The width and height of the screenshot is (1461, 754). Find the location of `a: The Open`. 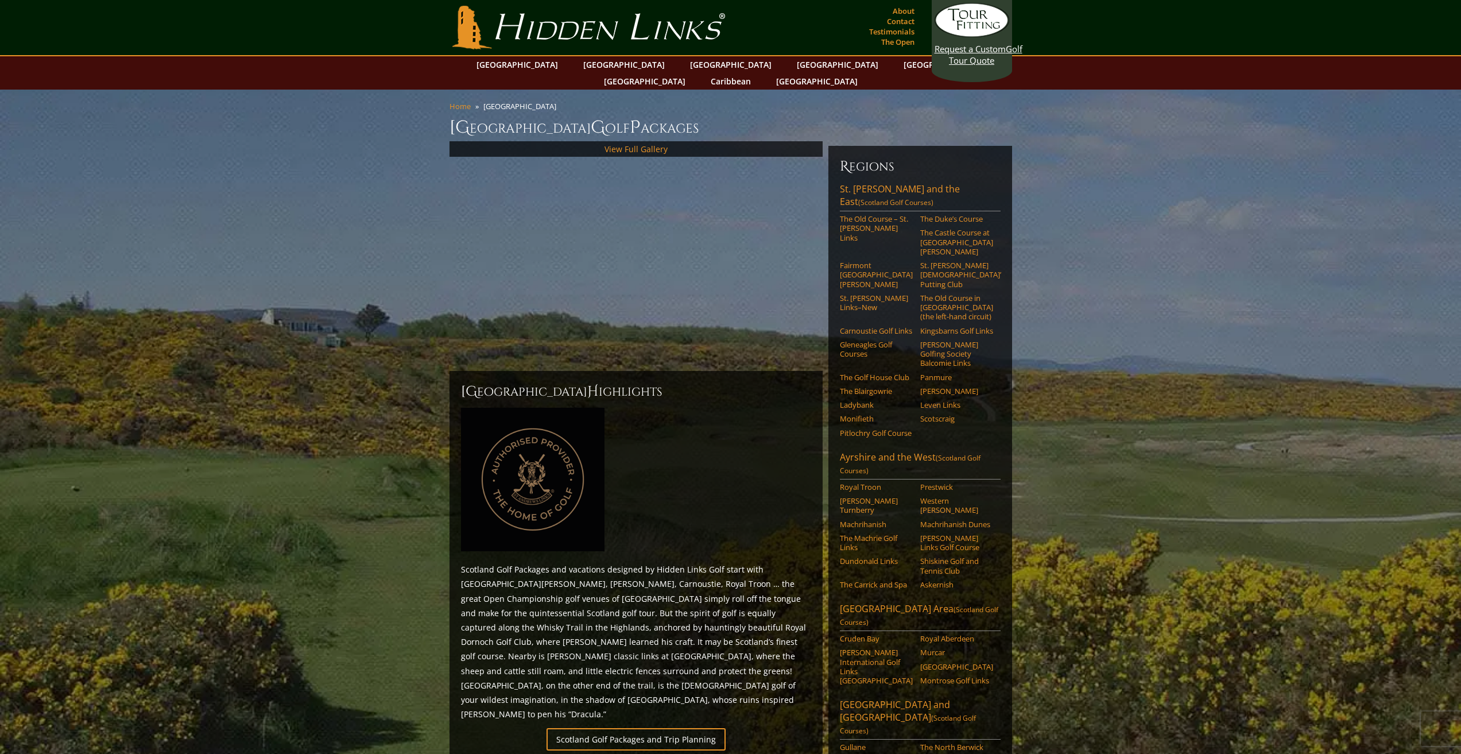

a: The Open is located at coordinates (898, 42).